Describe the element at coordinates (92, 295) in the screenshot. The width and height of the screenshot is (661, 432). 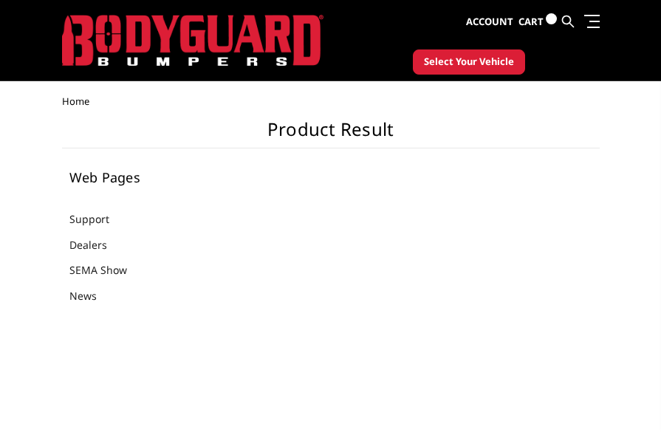
I see `a: News` at that location.